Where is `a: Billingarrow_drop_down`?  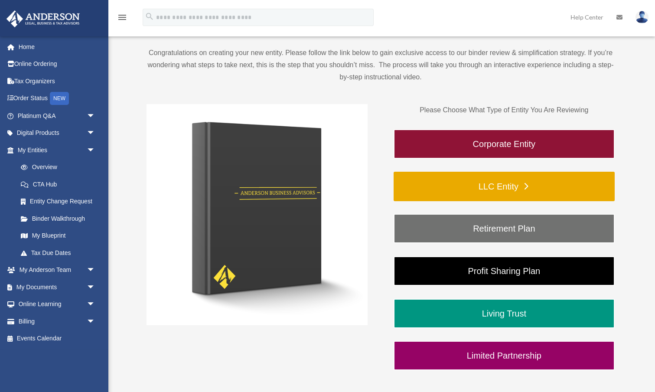
a: Billingarrow_drop_down is located at coordinates (57, 321).